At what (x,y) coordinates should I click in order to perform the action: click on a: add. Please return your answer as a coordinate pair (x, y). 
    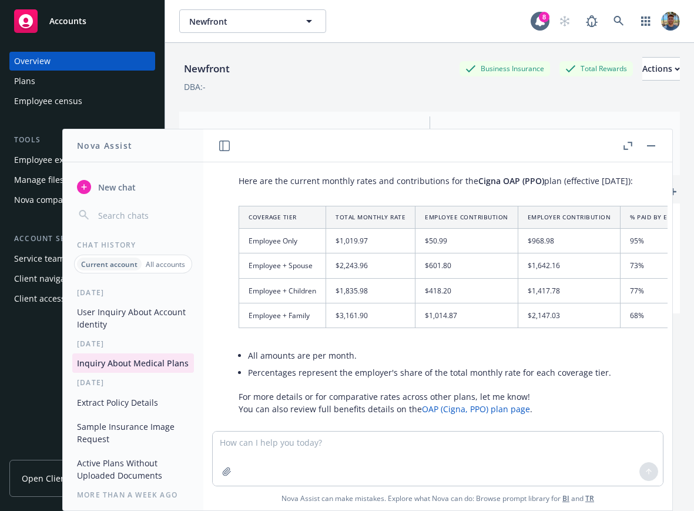
    Looking at the image, I should click on (673, 192).